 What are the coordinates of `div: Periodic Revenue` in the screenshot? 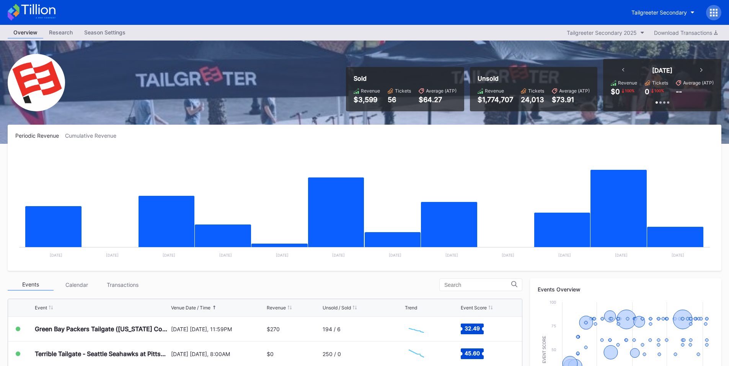 It's located at (40, 136).